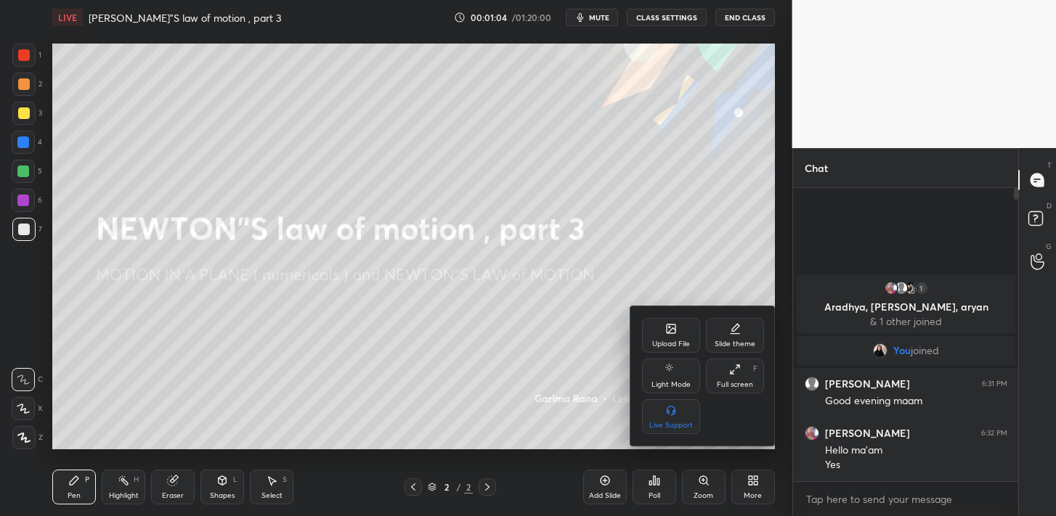  What do you see at coordinates (755, 369) in the screenshot?
I see `div: F` at bounding box center [755, 369].